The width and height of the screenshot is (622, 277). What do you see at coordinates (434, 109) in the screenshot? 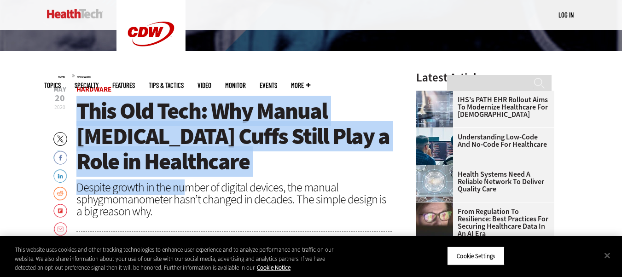
I see `img: Electronic health records` at bounding box center [434, 109].